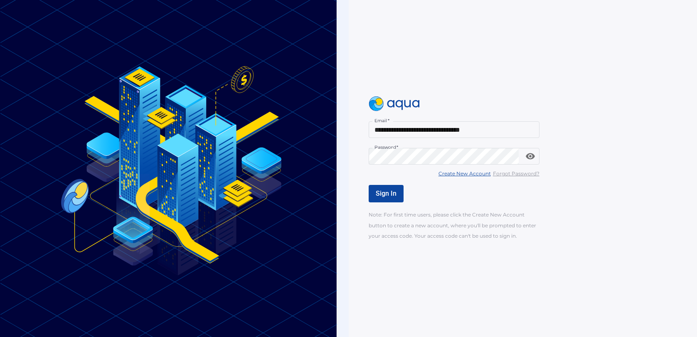 This screenshot has width=697, height=337. I want to click on u: Forgot Password?, so click(517, 173).